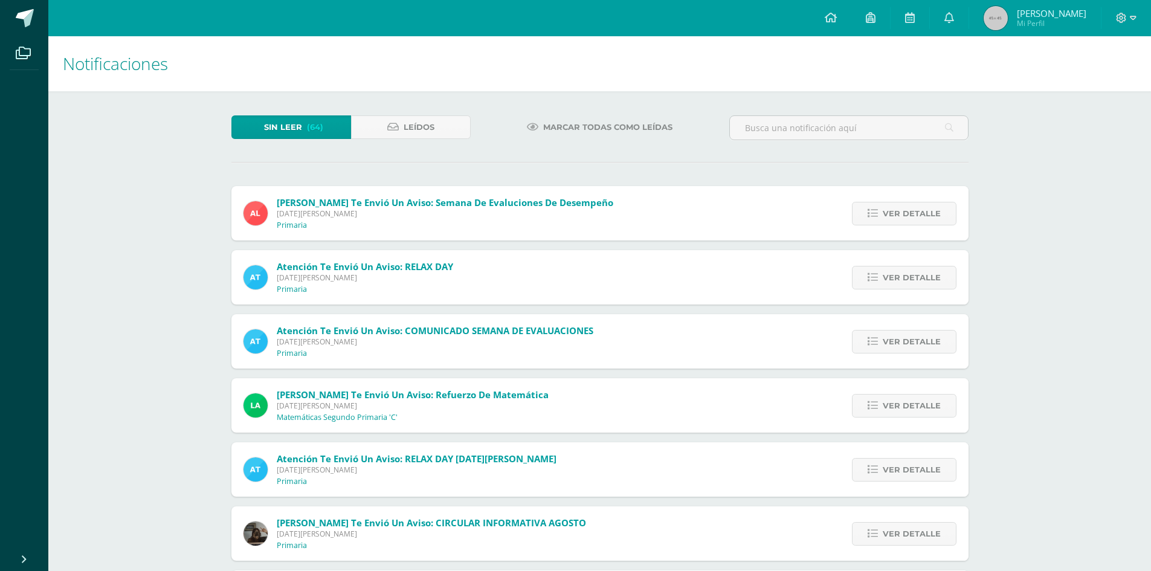  Describe the element at coordinates (996, 18) in the screenshot. I see `img: 45x45` at that location.